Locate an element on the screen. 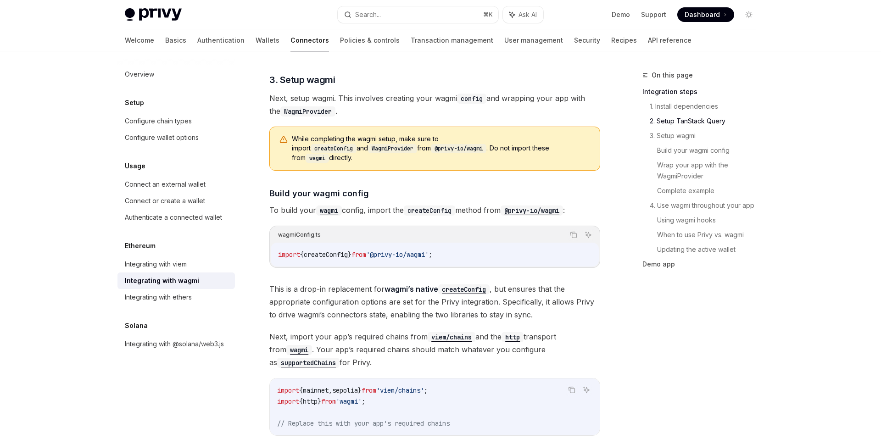 The height and width of the screenshot is (444, 881). code: http is located at coordinates (512, 337).